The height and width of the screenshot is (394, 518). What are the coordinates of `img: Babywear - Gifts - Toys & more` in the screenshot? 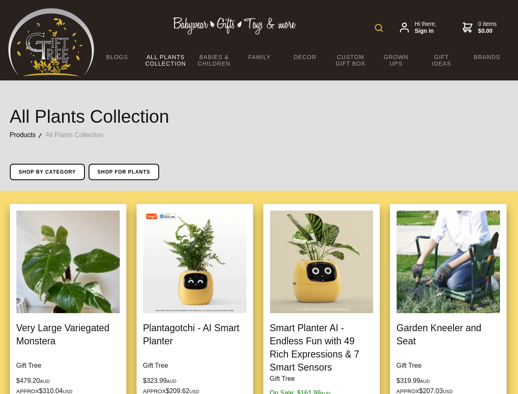 It's located at (235, 26).